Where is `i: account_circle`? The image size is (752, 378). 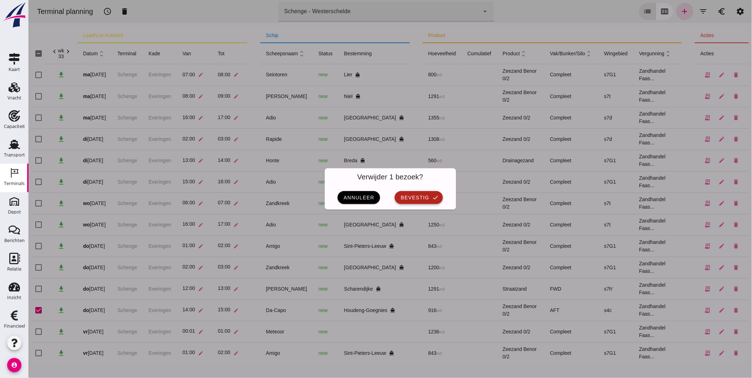
i: account_circle is located at coordinates (14, 366).